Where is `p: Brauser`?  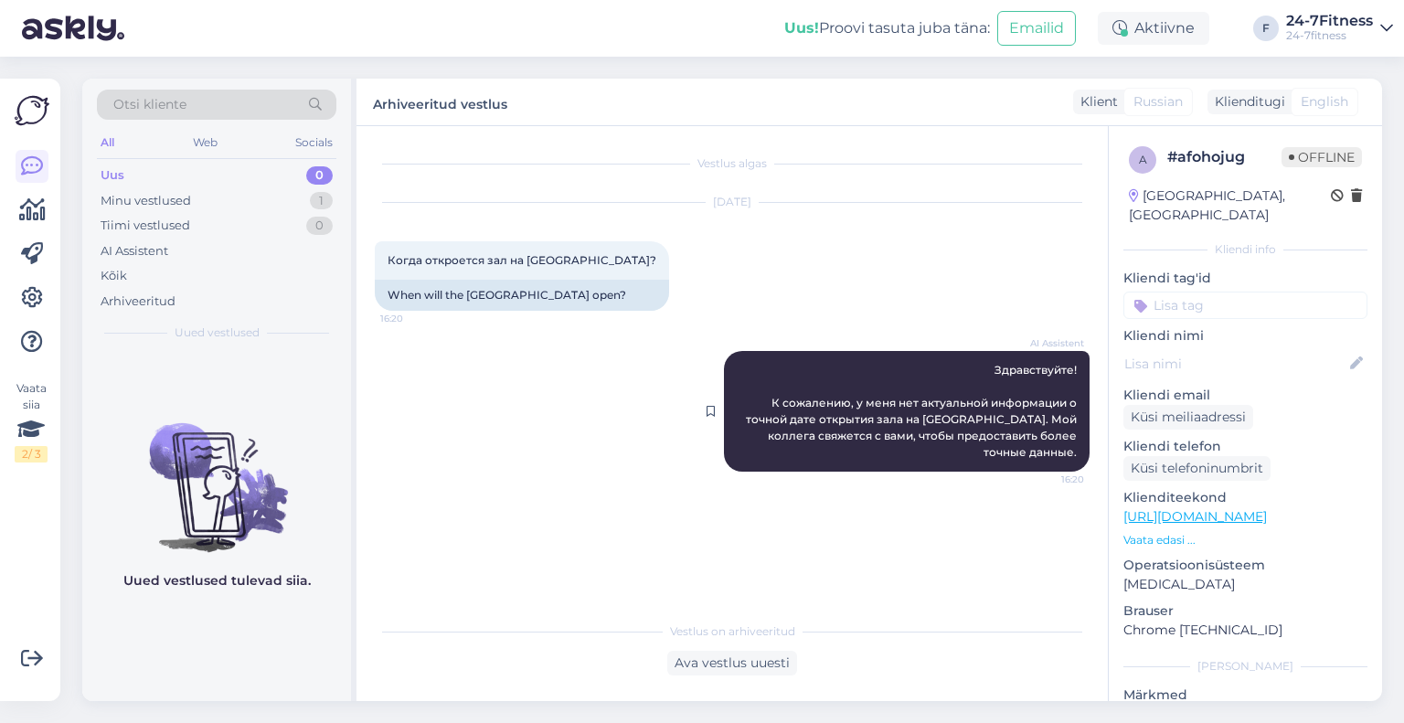 p: Brauser is located at coordinates (1245, 611).